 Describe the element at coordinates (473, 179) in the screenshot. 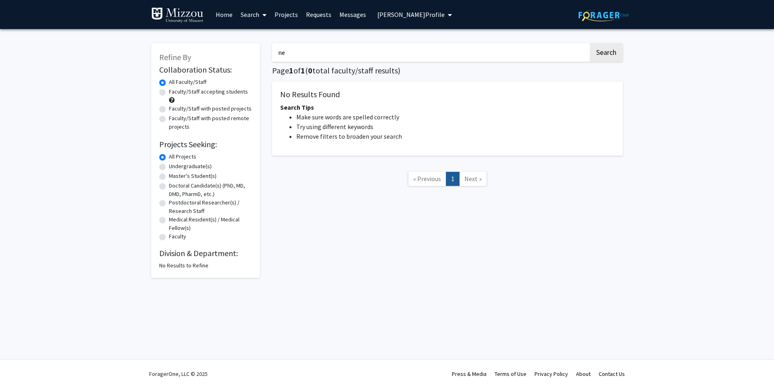

I see `span: Next »` at that location.